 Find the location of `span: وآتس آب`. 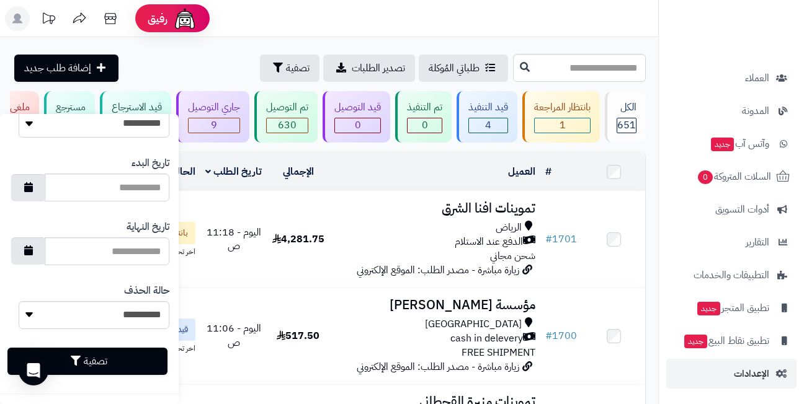

span: وآتس آب is located at coordinates (739, 144).